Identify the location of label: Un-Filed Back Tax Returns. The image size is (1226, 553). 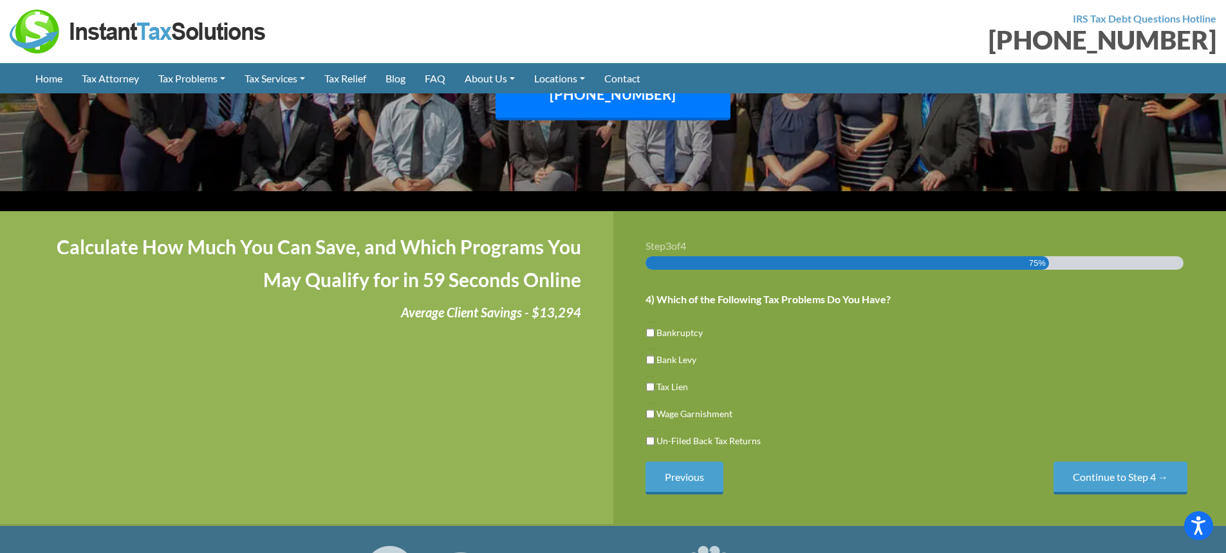
(709, 440).